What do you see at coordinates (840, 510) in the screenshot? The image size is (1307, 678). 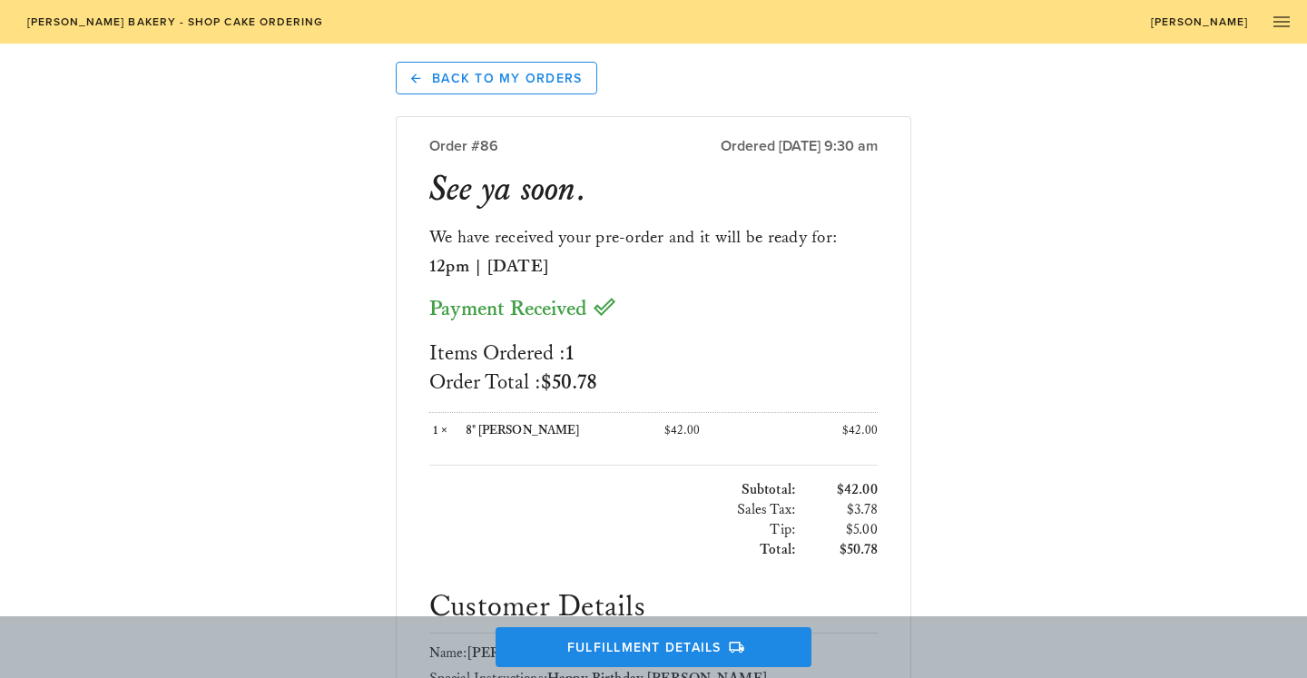 I see `h3: $3.78` at bounding box center [840, 510].